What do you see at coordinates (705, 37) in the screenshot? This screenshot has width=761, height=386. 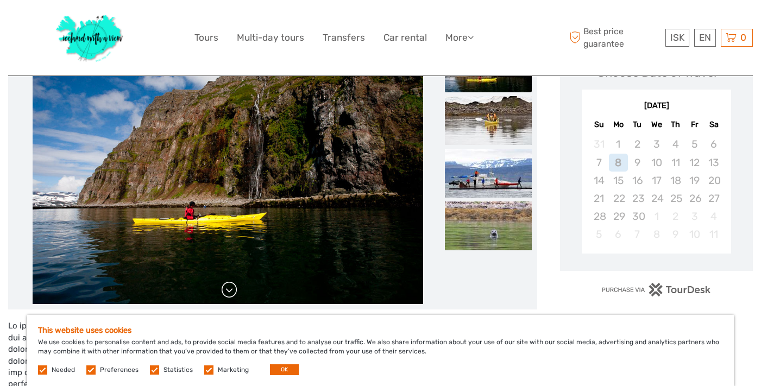 I see `div: EN` at bounding box center [705, 37].